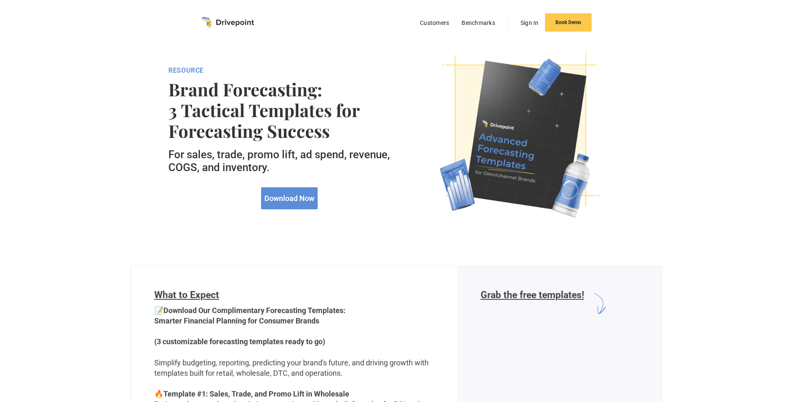 The height and width of the screenshot is (402, 792). I want to click on h5: For sales, trade, promo lift, ad spend, revenue, COGS, and inventory., so click(289, 161).